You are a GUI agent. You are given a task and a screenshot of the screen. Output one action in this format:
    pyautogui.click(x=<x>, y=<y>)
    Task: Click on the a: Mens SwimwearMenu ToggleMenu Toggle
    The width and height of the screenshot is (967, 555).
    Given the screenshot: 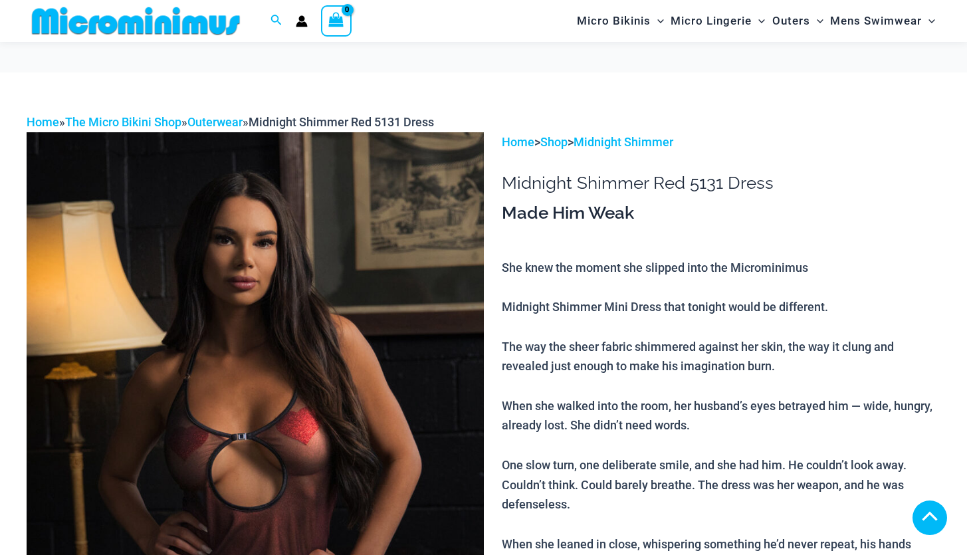 What is the action you would take?
    pyautogui.click(x=883, y=21)
    